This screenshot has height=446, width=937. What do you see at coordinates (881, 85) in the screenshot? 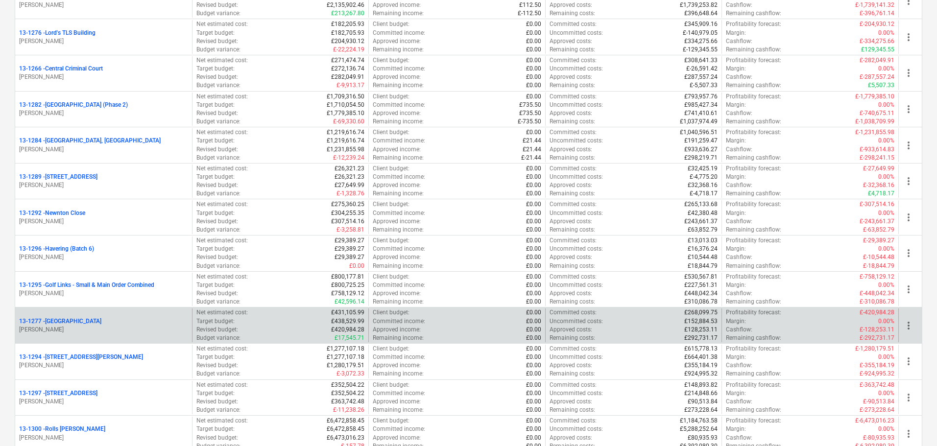
I see `p: £5,507.33` at bounding box center [881, 85].